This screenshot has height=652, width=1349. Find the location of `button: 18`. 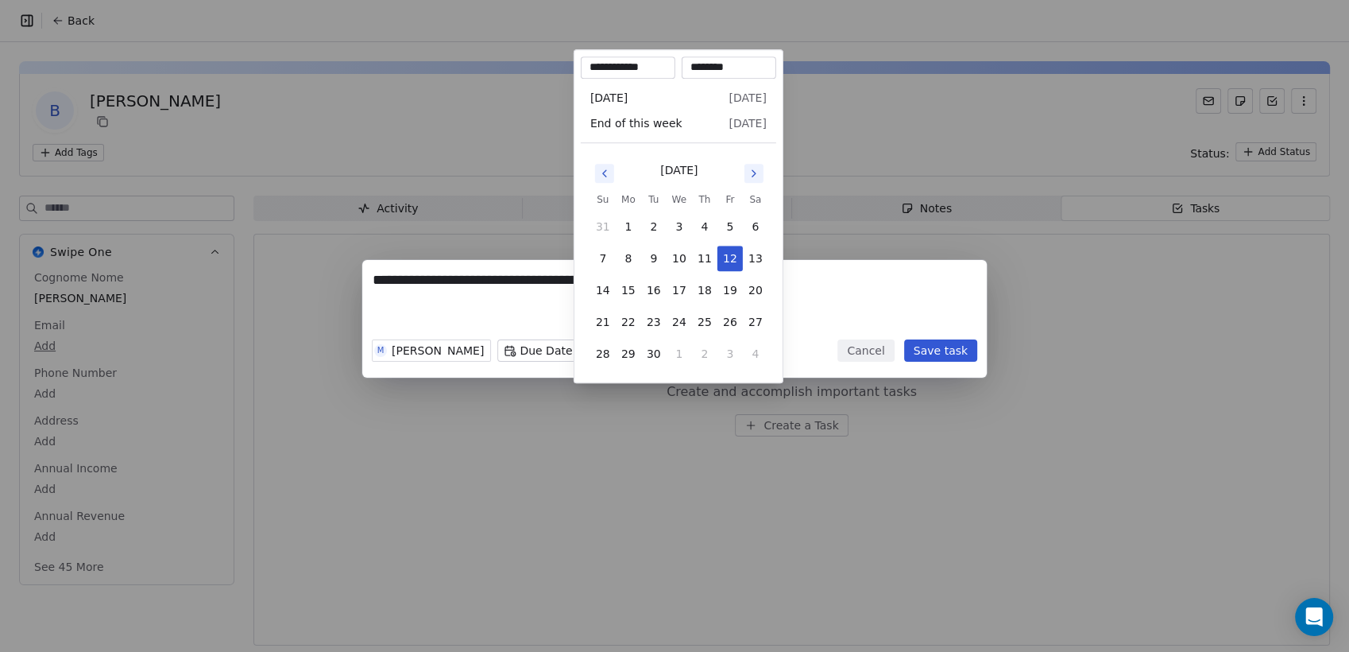

button: 18 is located at coordinates (705, 290).